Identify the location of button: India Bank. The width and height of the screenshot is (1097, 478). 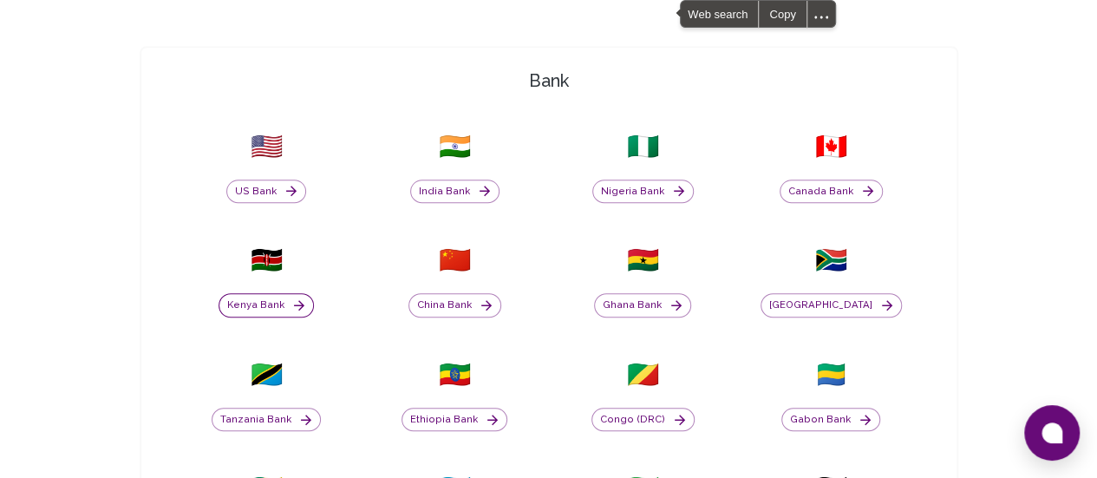
(454, 192).